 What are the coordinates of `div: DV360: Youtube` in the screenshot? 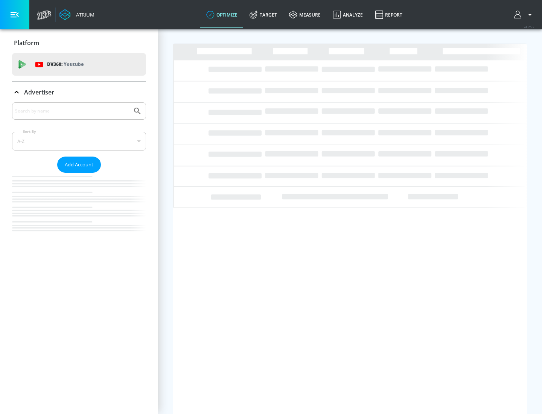 It's located at (79, 64).